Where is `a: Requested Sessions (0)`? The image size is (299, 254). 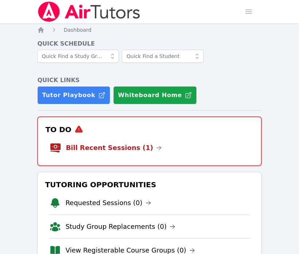
a: Requested Sessions (0) is located at coordinates (108, 203).